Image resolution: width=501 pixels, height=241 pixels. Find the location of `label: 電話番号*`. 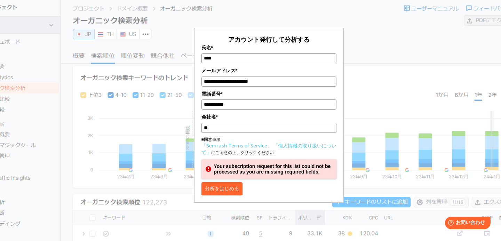

label: 電話番号* is located at coordinates (269, 94).